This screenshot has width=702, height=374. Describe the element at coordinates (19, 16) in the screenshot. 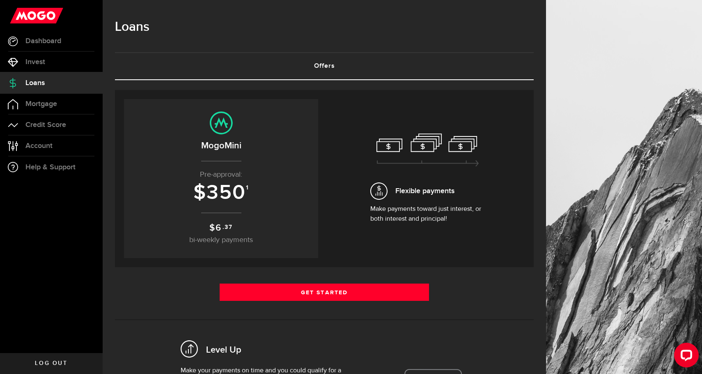

I see `button: Open LiveChat chat widget` at that location.